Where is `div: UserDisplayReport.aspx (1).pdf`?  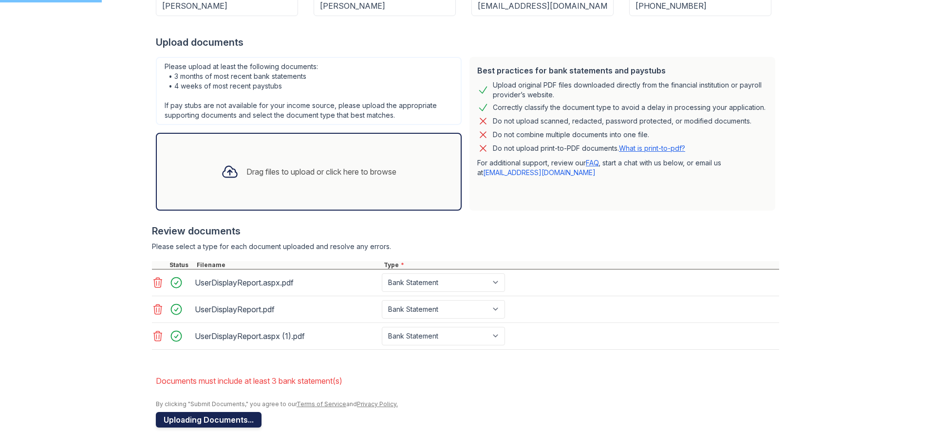 div: UserDisplayReport.aspx (1).pdf is located at coordinates (286, 336).